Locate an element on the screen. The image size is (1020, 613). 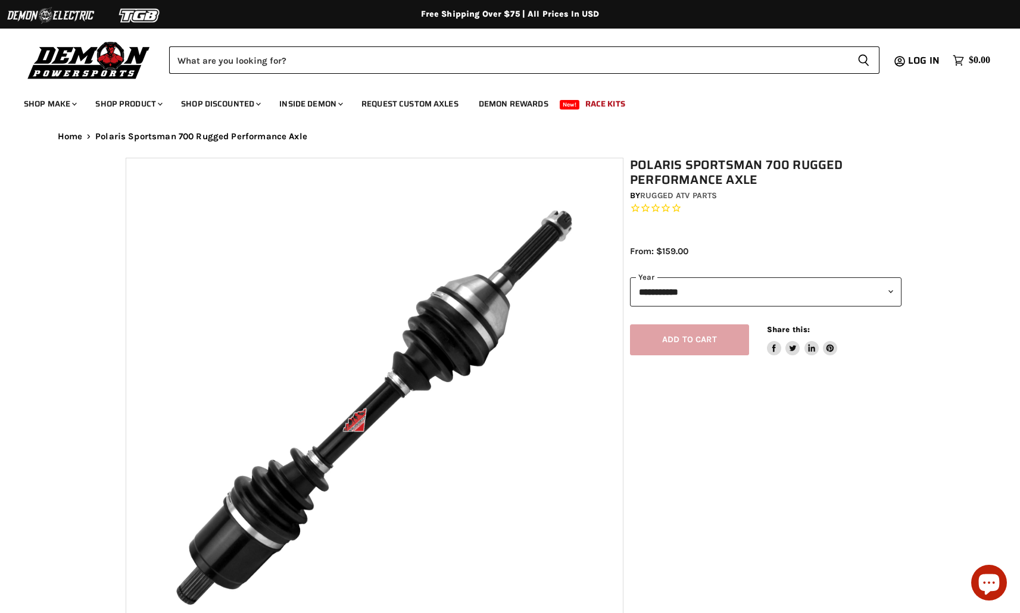
a: $0.00 is located at coordinates (971, 60).